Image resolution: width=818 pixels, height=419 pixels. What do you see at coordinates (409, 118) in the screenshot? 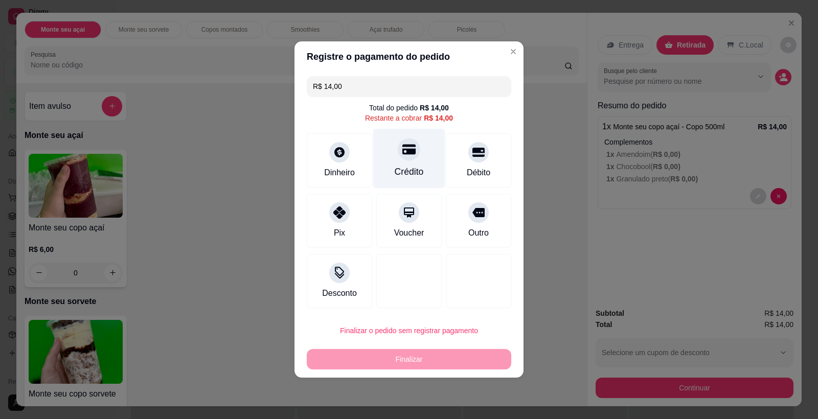
I see `div: Restante a cobrar` at bounding box center [409, 118].